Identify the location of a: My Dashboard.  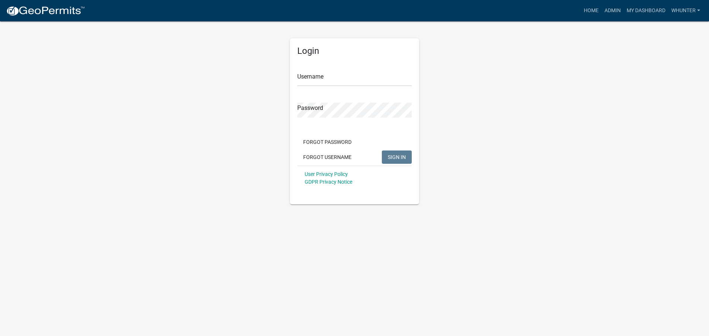
(646, 11).